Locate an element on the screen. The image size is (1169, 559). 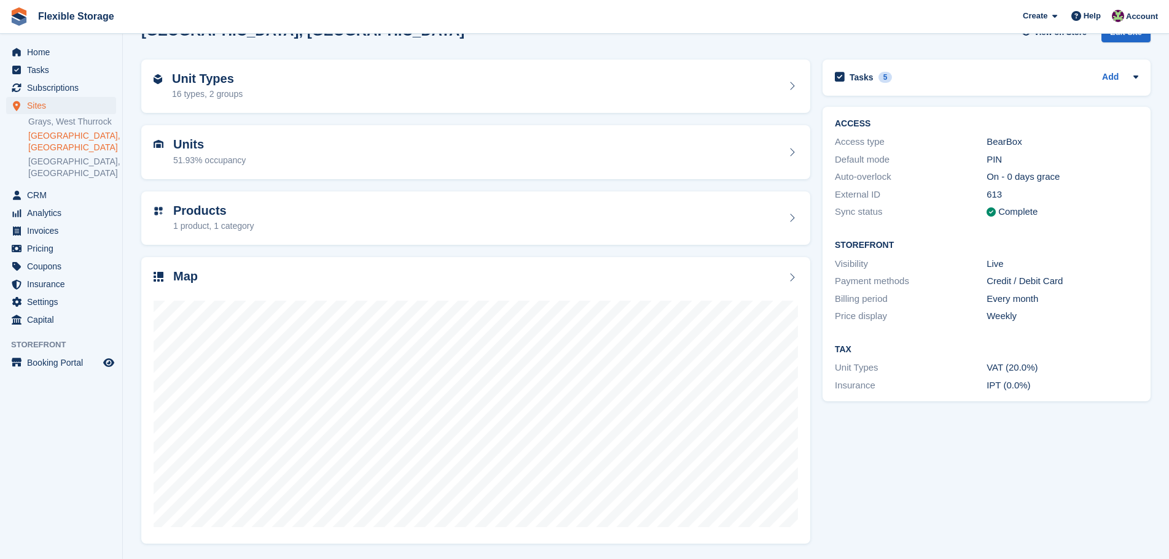
a: Flexible Storage is located at coordinates (76, 16).